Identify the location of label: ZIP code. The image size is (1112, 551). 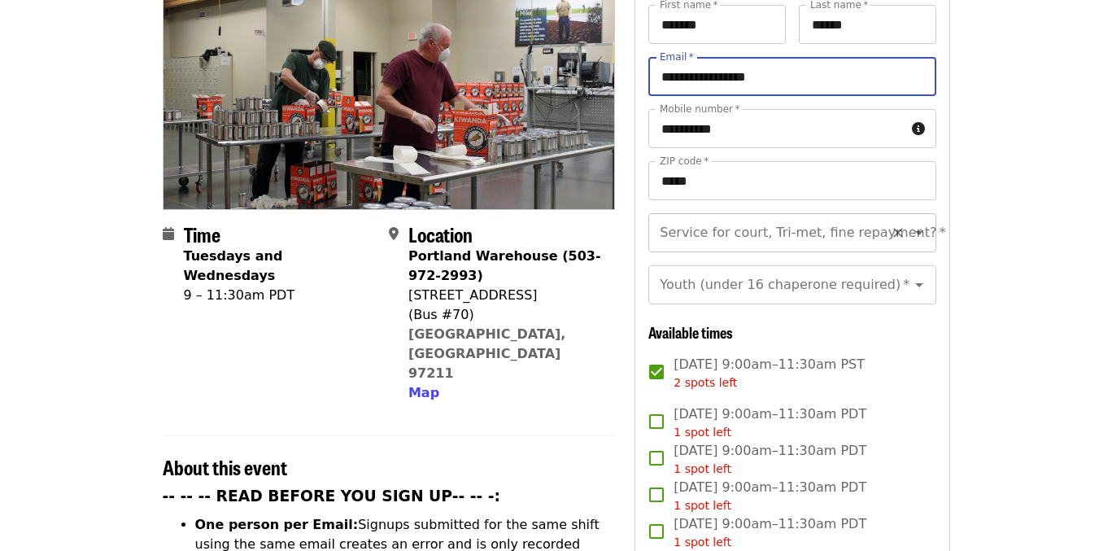
(684, 161).